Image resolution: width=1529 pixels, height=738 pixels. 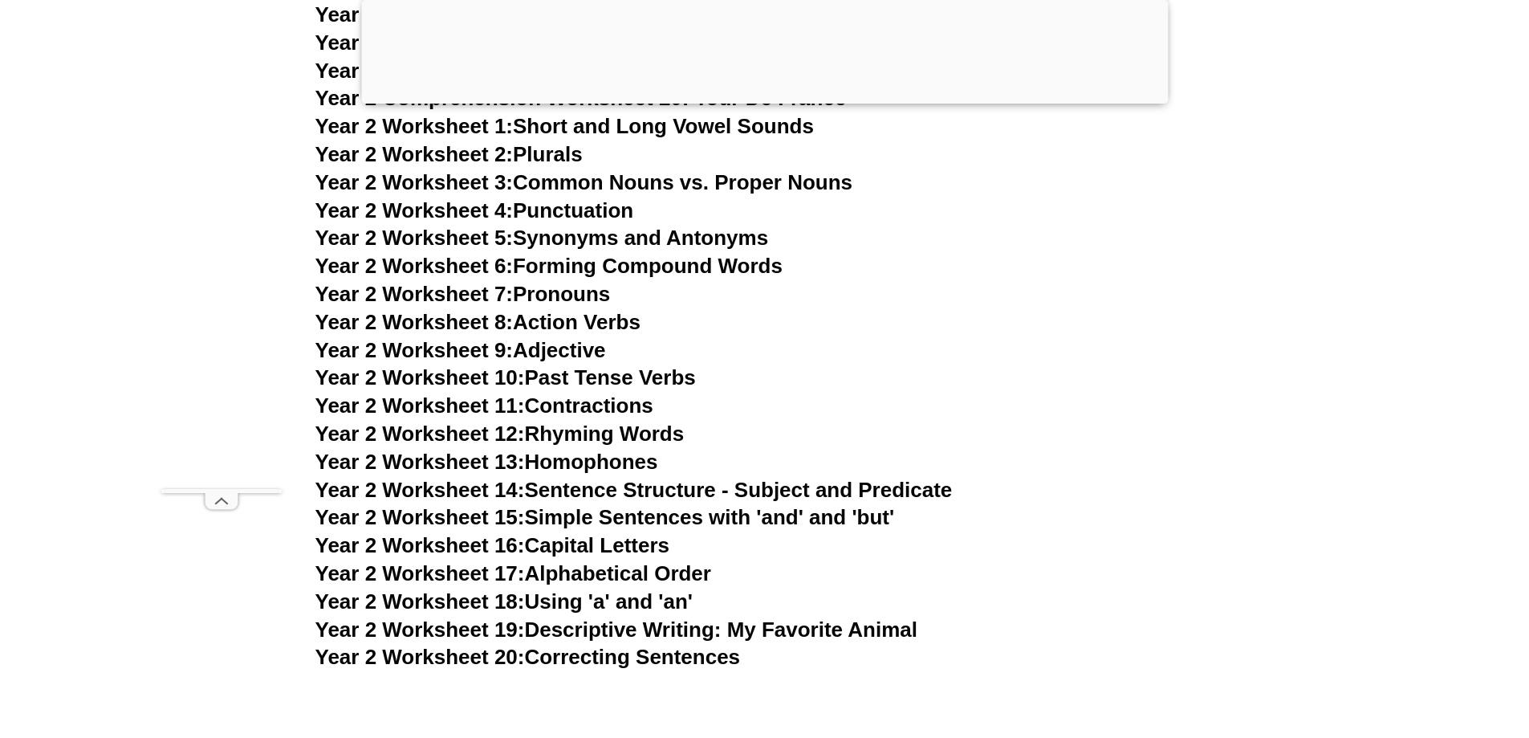 What do you see at coordinates (621, 71) in the screenshot?
I see `span: Year 2 Comprehension Worksheet 19: The Mischievous Cloud` at bounding box center [621, 71].